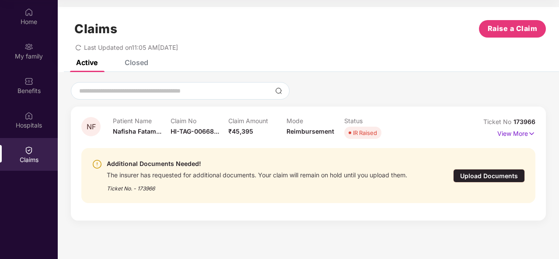 Image resolution: width=559 pixels, height=259 pixels. Describe the element at coordinates (373, 121) in the screenshot. I see `p: Status` at that location.